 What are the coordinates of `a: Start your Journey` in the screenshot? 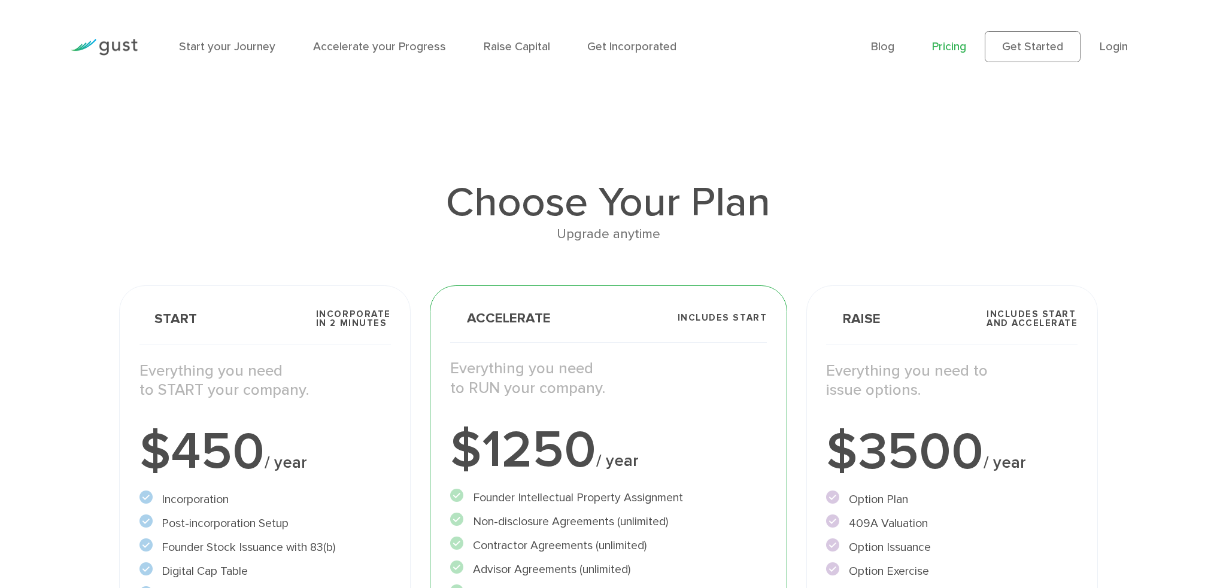 It's located at (227, 46).